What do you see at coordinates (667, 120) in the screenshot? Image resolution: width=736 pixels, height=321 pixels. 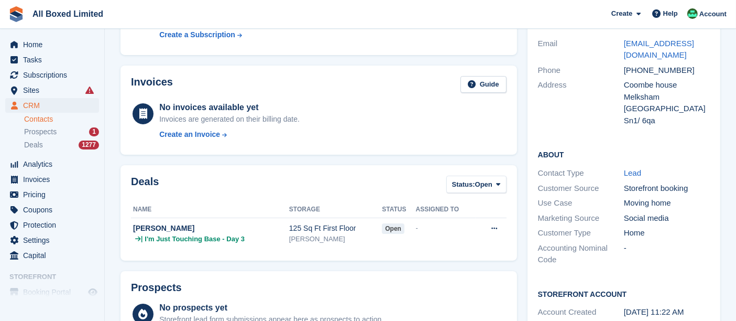 I see `div: Sn1/ 6qa` at bounding box center [667, 120].